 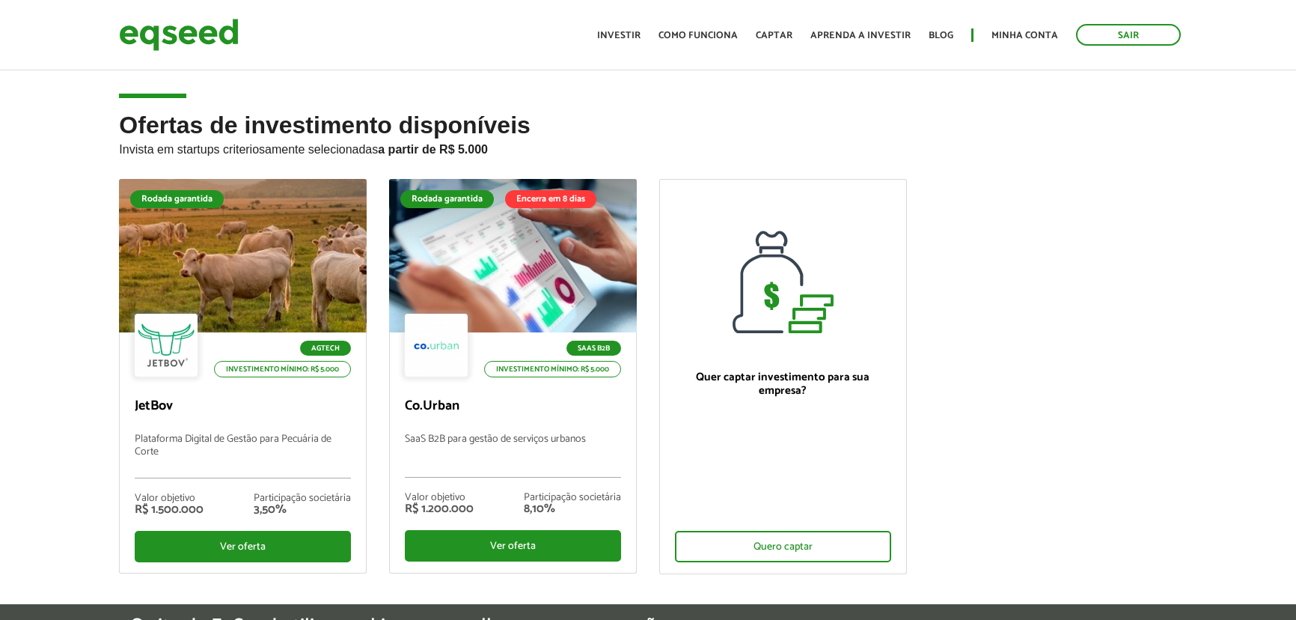 I want to click on p: Plataforma Digital de Gestão para Pecuária de Corte, so click(x=243, y=456).